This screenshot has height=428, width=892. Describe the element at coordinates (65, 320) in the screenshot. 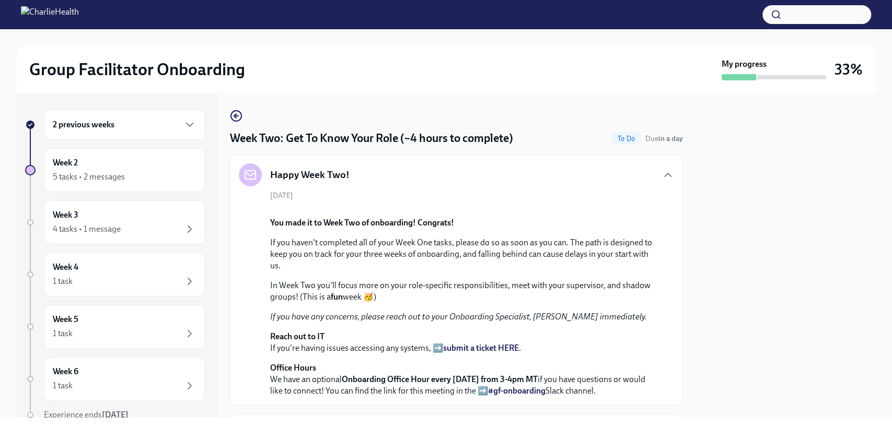

I see `h6: Week 5` at that location.